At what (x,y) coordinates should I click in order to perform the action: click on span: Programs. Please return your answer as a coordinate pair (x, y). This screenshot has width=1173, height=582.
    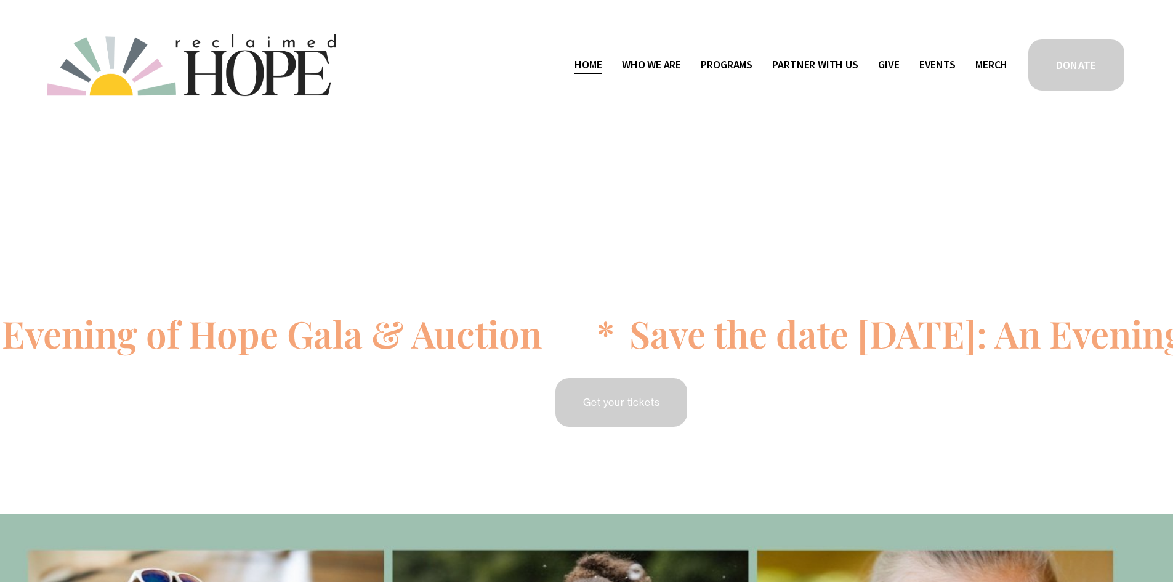
    Looking at the image, I should click on (726, 65).